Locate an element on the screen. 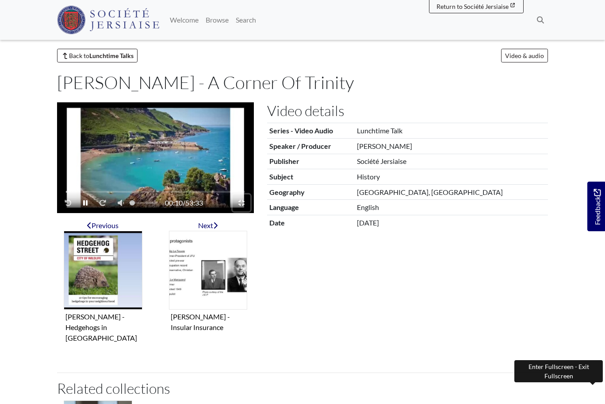  div: Enter Fullscreen - Exit Fullscreen is located at coordinates (559, 371).